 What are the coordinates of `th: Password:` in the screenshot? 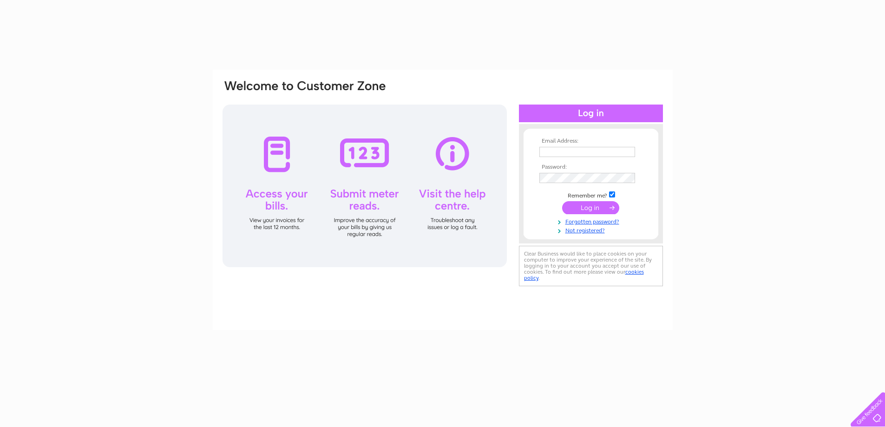 It's located at (591, 167).